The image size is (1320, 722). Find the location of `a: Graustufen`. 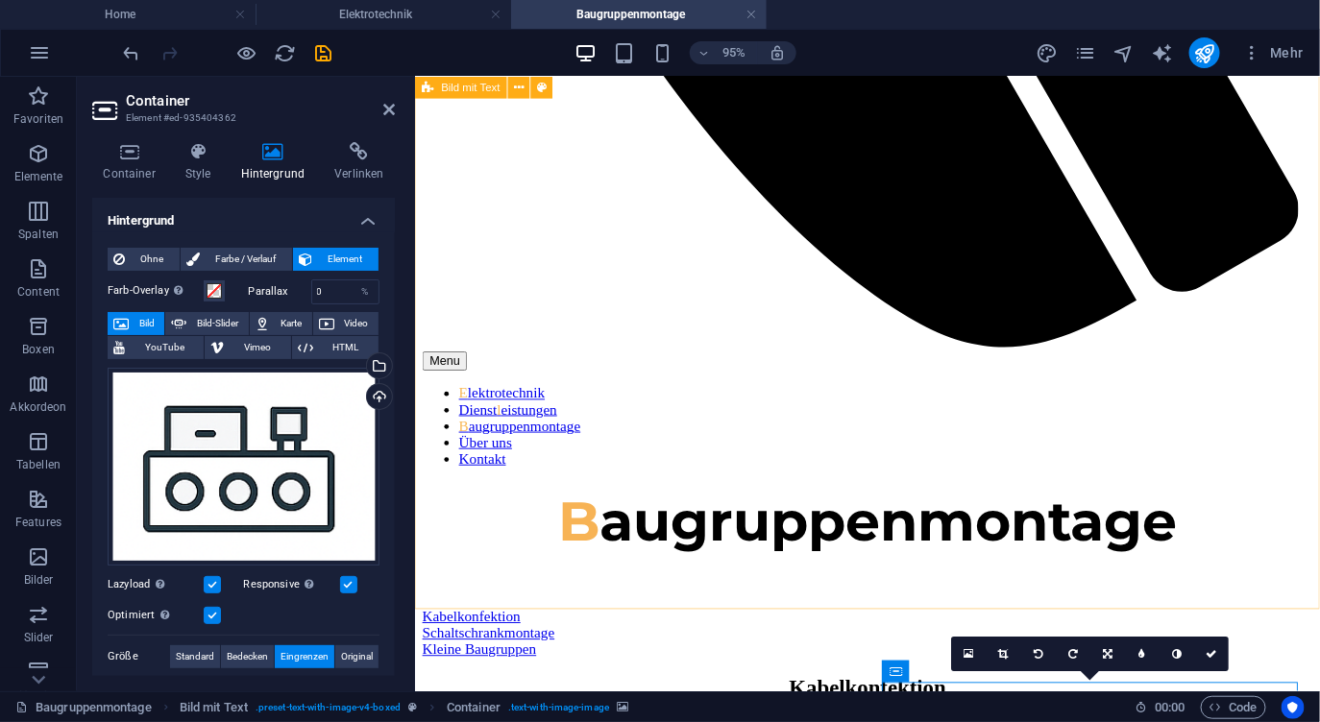

a: Graustufen is located at coordinates (1177, 655).